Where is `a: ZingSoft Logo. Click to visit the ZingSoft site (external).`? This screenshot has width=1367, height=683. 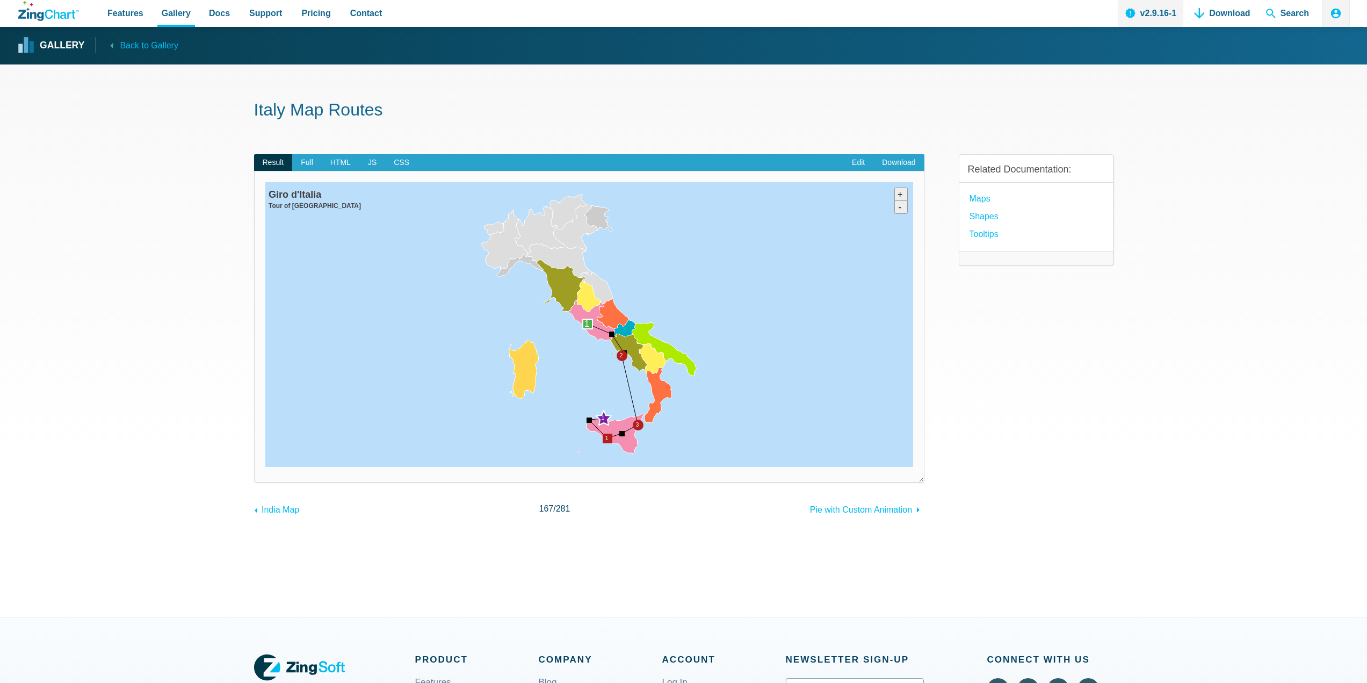 a: ZingSoft Logo. Click to visit the ZingSoft site (external). is located at coordinates (299, 667).